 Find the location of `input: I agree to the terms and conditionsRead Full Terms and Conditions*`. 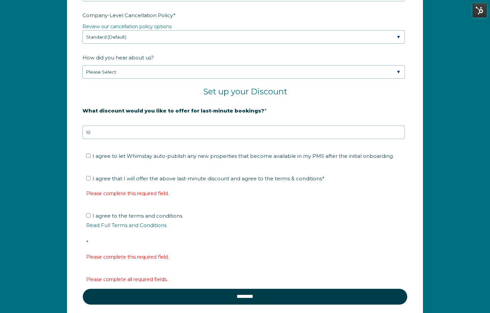

input: I agree to the terms and conditionsRead Full Terms and Conditions* is located at coordinates (88, 215).